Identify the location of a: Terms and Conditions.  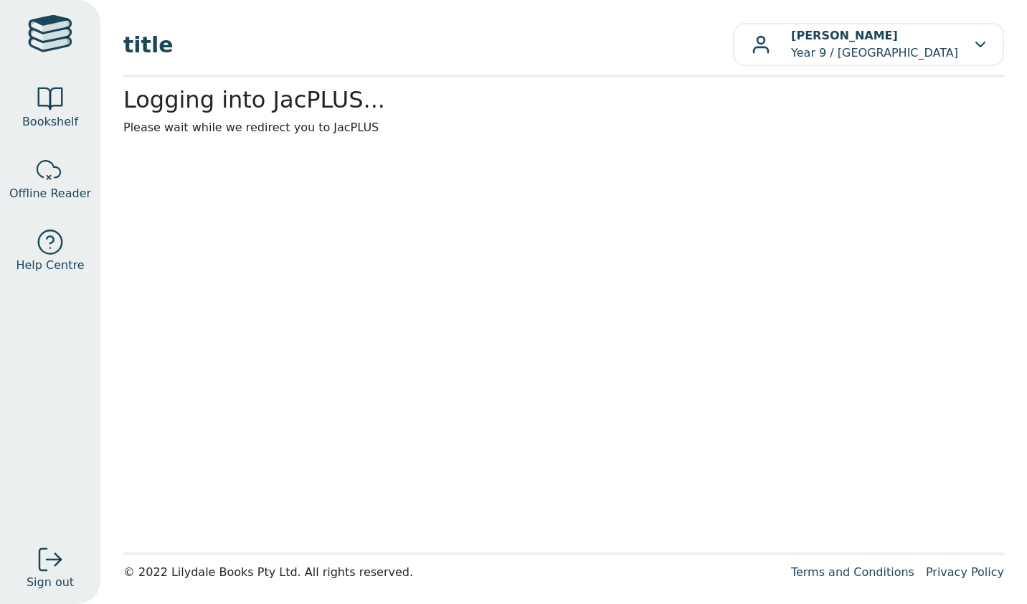
(853, 572).